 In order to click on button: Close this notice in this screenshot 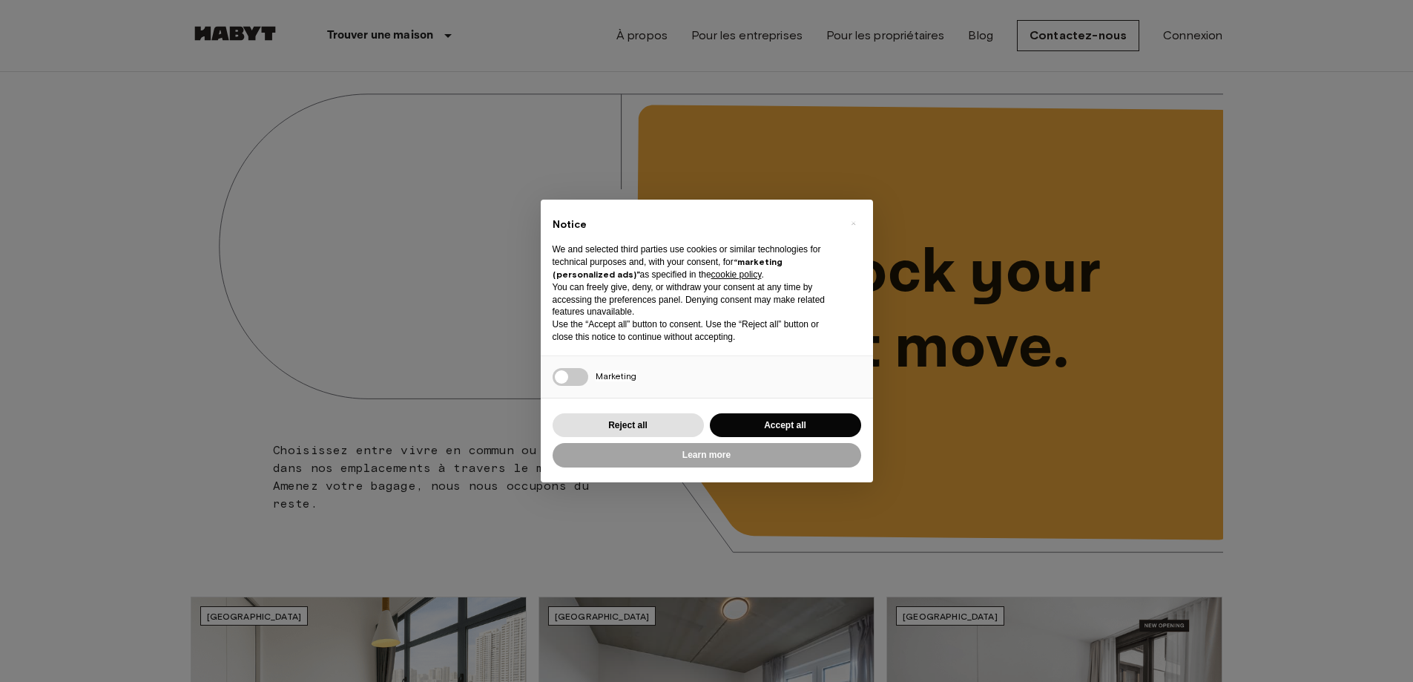, I will do `click(854, 223)`.